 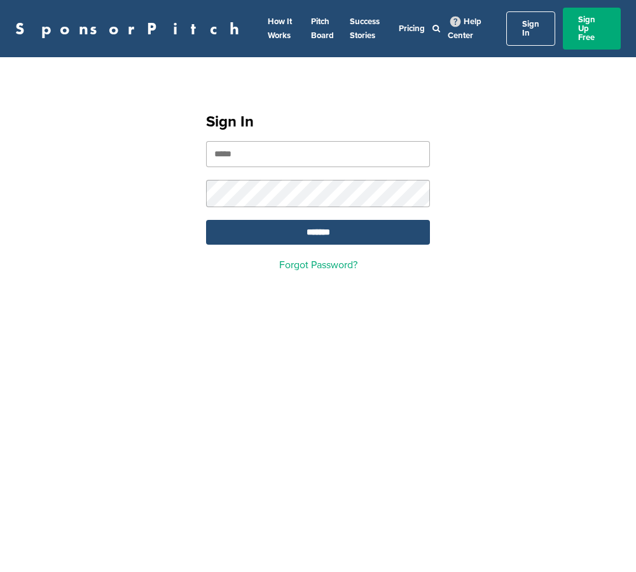 What do you see at coordinates (318, 265) in the screenshot?
I see `a: Forgot Password?` at bounding box center [318, 265].